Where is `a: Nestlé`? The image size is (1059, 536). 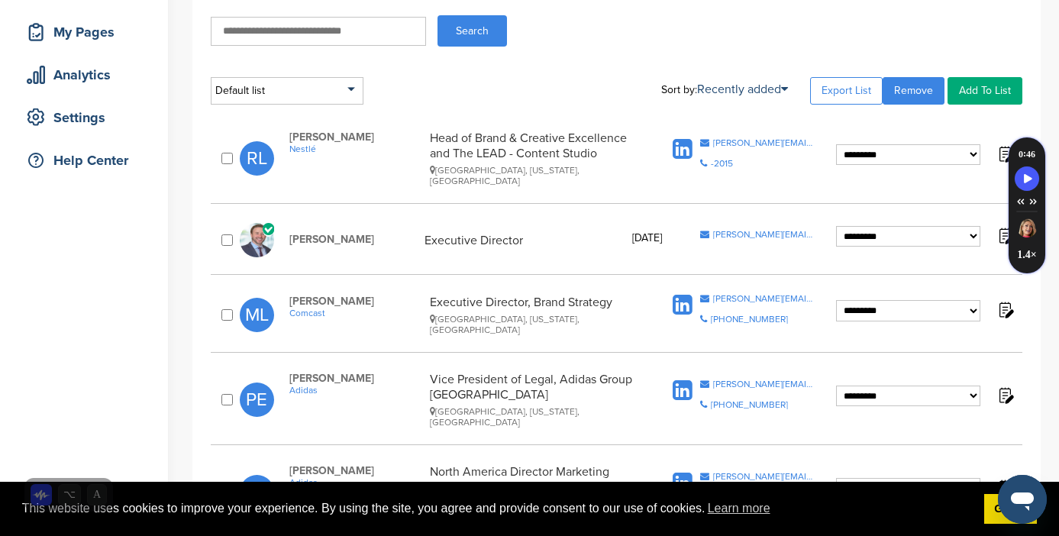 a: Nestlé is located at coordinates (356, 149).